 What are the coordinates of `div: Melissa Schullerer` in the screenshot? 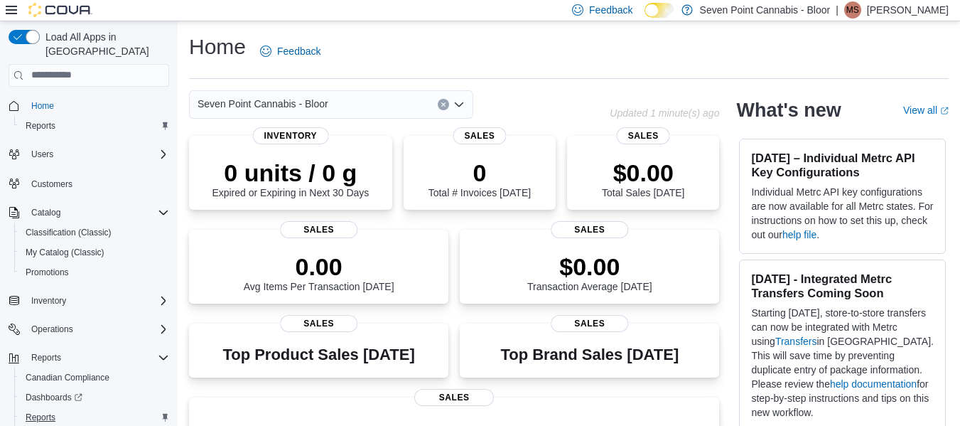 It's located at (853, 10).